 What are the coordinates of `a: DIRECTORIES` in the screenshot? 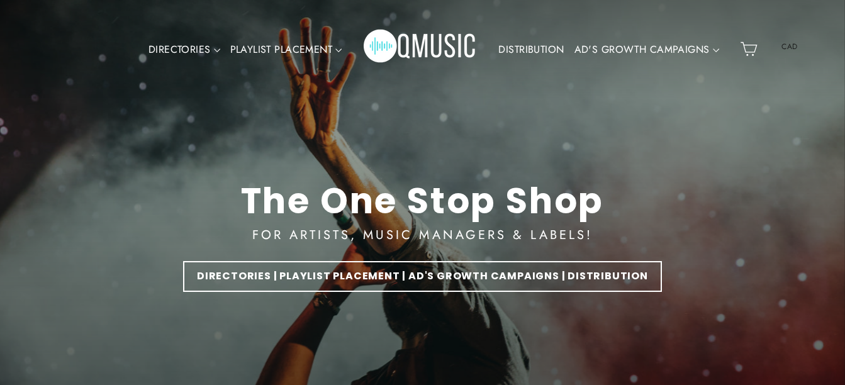 It's located at (184, 50).